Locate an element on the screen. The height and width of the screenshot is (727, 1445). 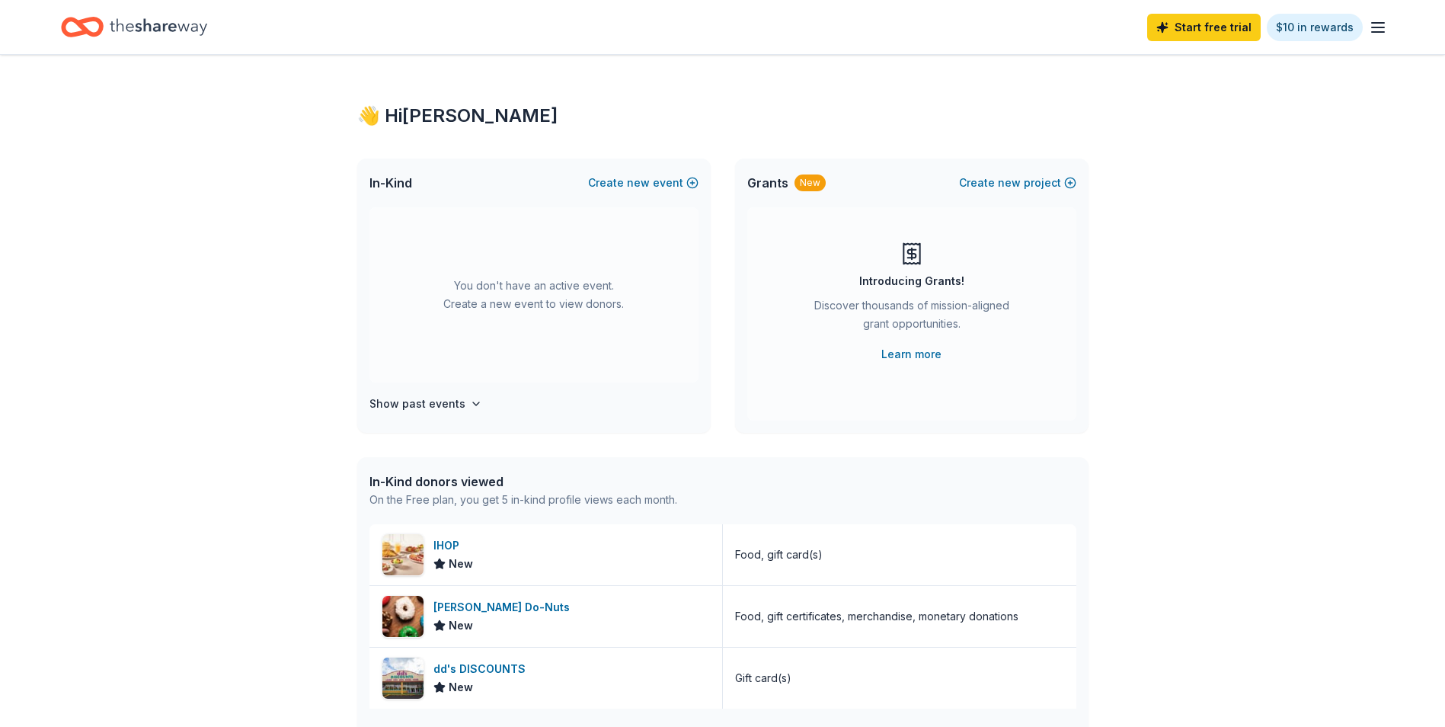
div: Gift card(s) is located at coordinates (763, 678).